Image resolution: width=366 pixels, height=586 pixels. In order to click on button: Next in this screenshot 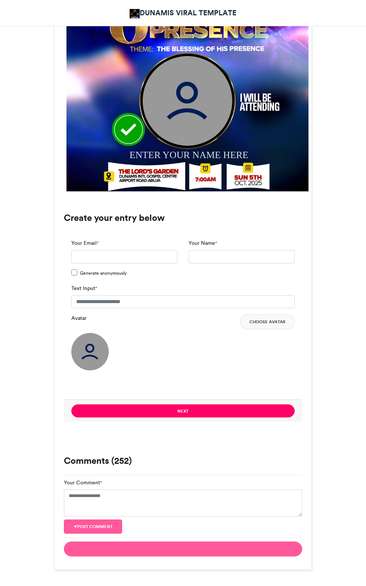, I will do `click(183, 411)`.